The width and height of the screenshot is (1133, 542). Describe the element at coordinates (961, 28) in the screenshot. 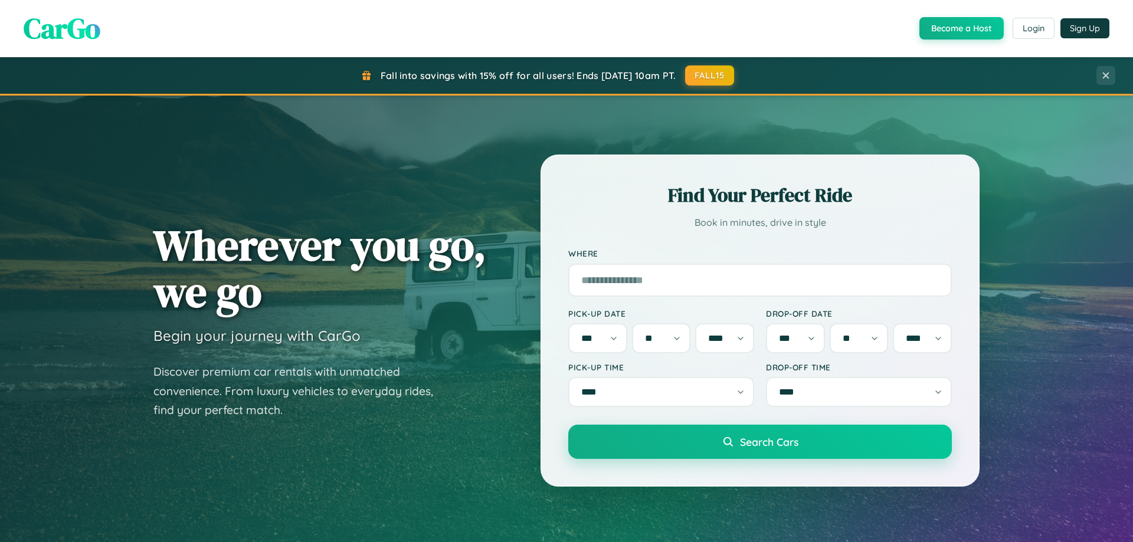

I see `button: Become a Host` at that location.